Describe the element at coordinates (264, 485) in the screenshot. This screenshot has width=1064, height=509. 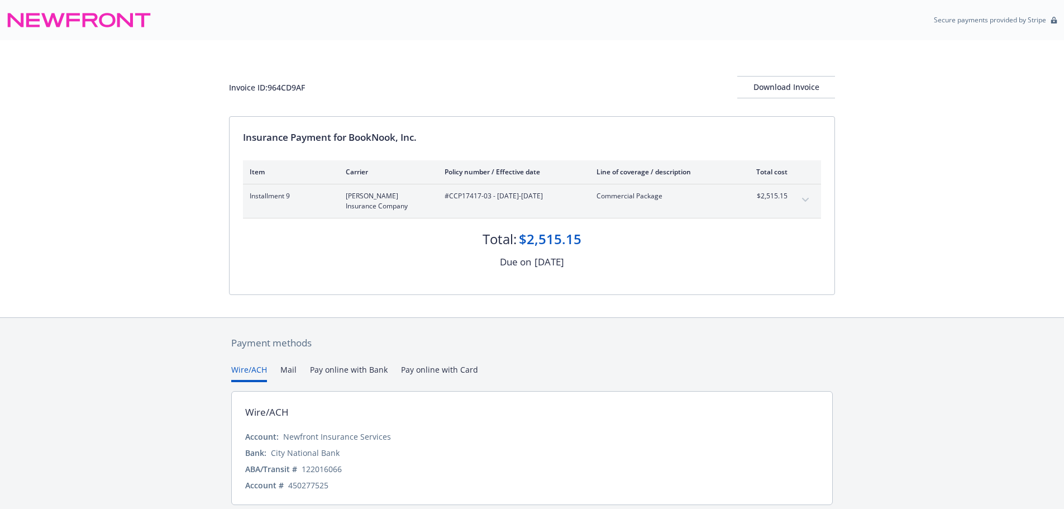
I see `div: Account #` at that location.